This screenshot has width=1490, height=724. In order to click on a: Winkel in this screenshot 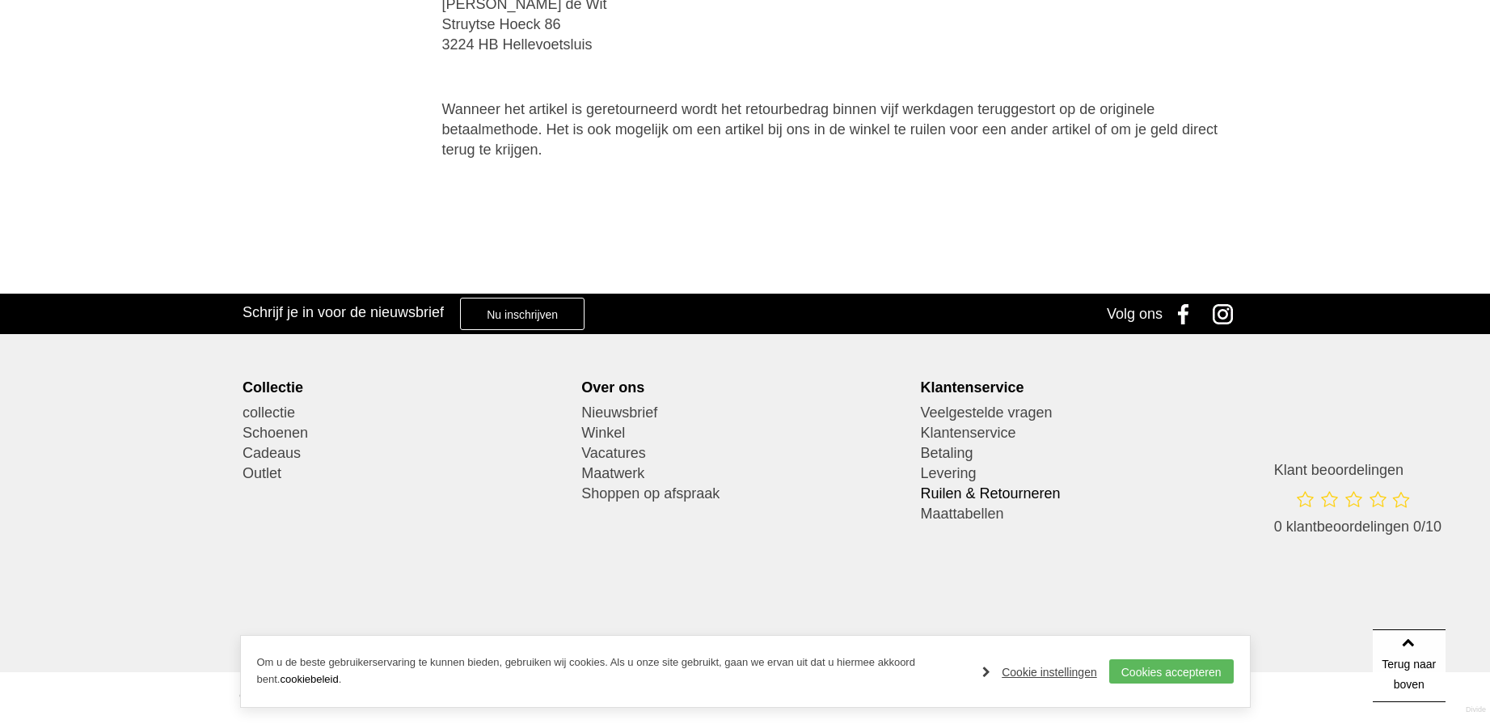, I will do `click(745, 433)`.